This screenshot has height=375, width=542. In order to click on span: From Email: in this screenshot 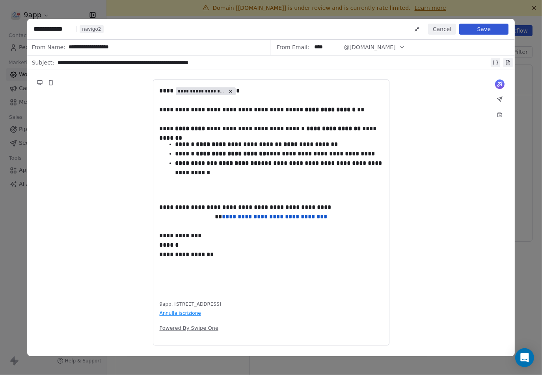, I will do `click(293, 47)`.